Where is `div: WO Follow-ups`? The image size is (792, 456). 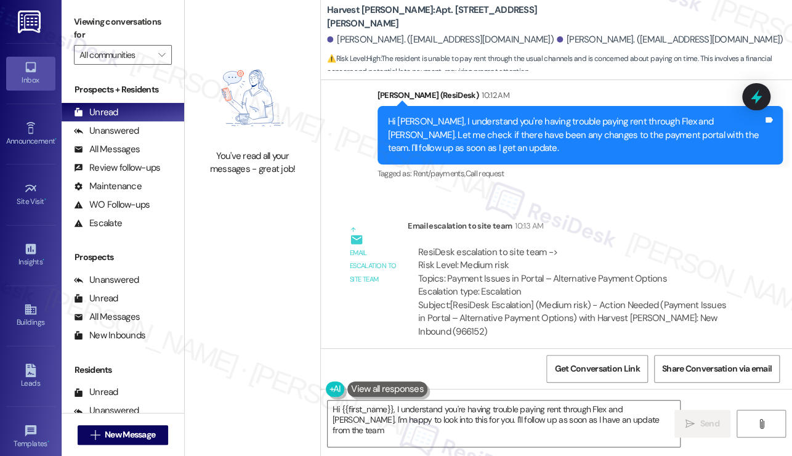
div: WO Follow-ups is located at coordinates (112, 205).